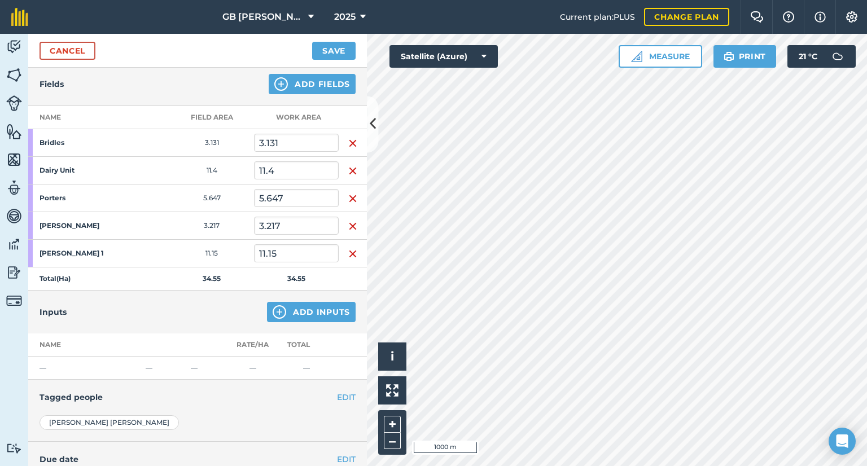 The image size is (867, 466). What do you see at coordinates (212, 226) in the screenshot?
I see `td: 3.217` at bounding box center [212, 226].